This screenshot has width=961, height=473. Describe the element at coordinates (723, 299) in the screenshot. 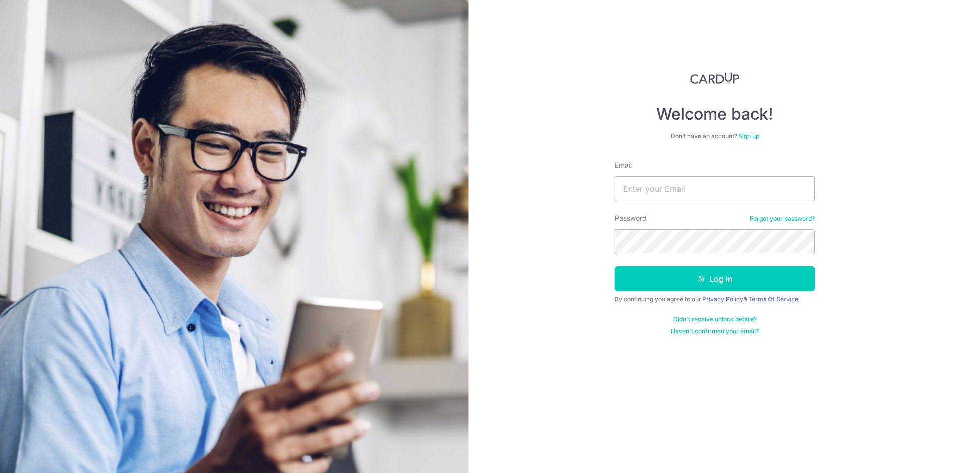

I see `a: Privacy Policy` at that location.